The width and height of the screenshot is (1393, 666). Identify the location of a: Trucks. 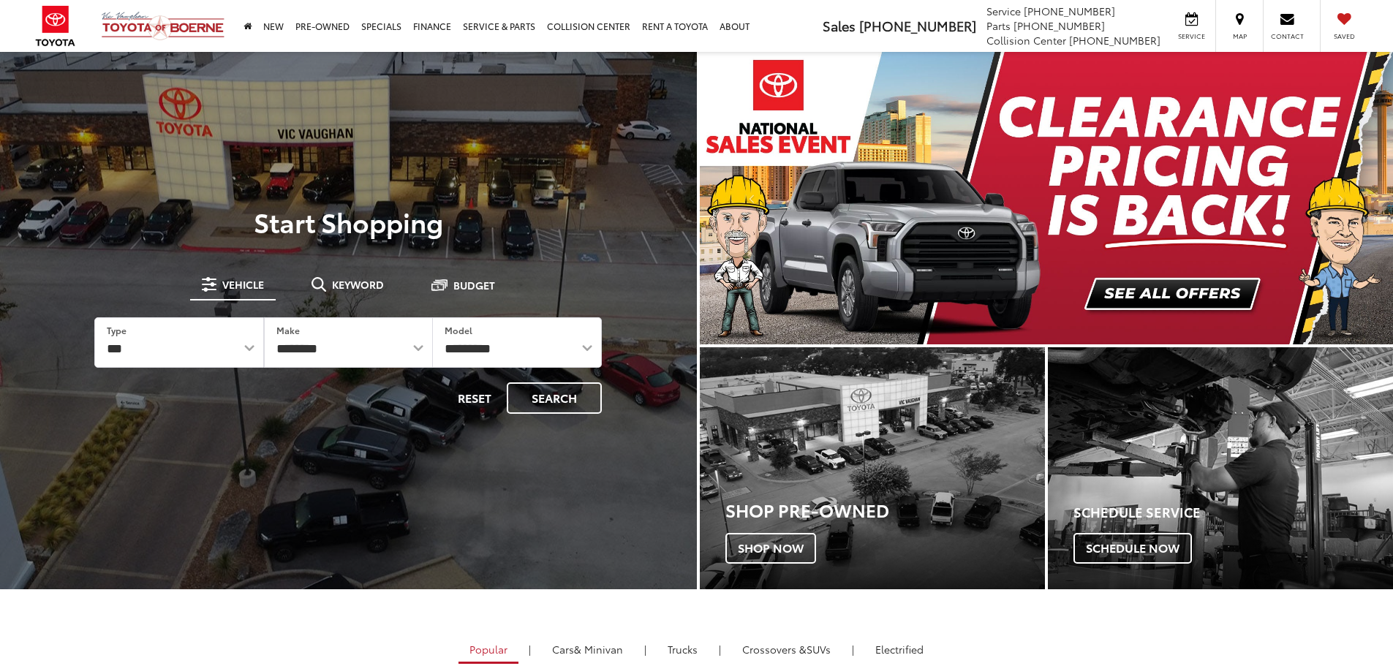
(682, 650).